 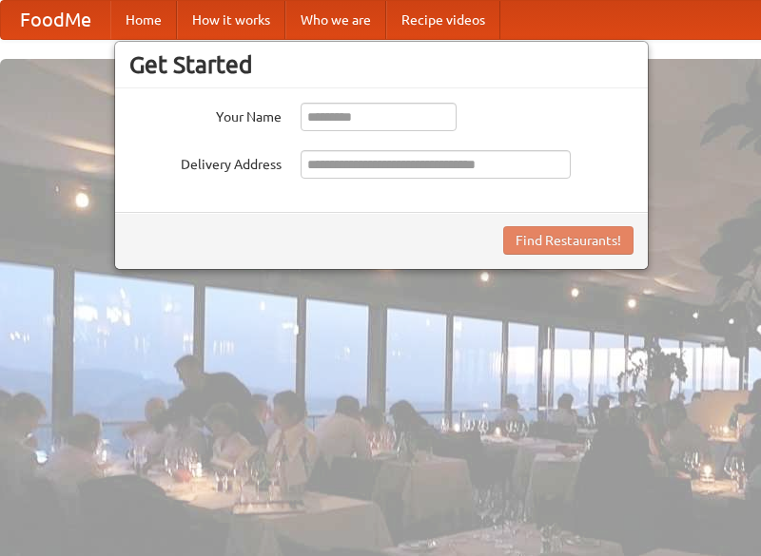 What do you see at coordinates (205, 114) in the screenshot?
I see `label: Your Name` at bounding box center [205, 114].